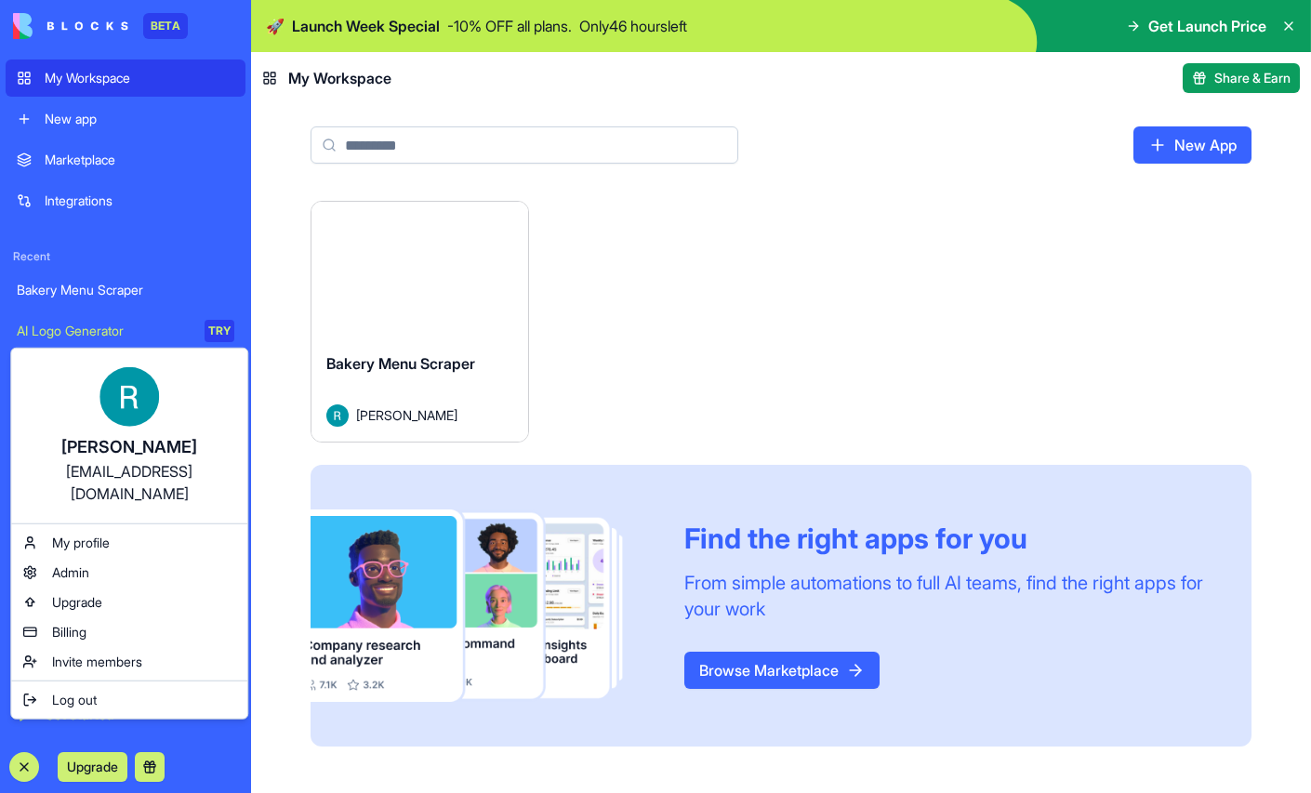 The width and height of the screenshot is (1311, 793). I want to click on a: Billing, so click(129, 632).